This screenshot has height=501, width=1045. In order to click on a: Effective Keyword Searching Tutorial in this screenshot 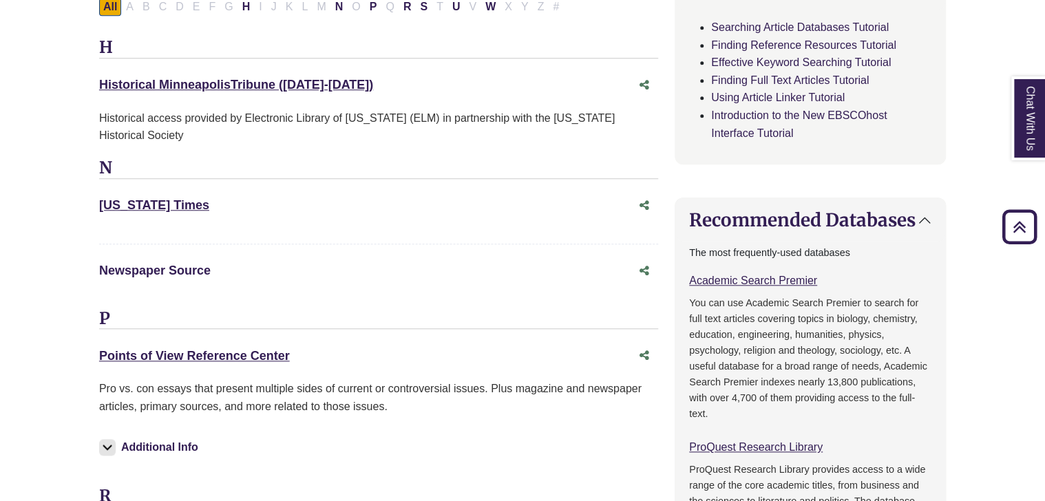, I will do `click(801, 62)`.